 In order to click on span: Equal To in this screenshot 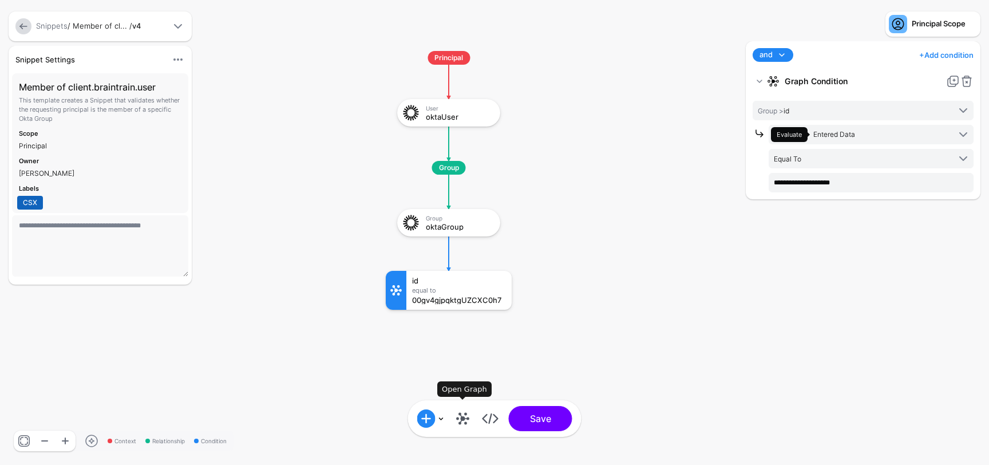, I will do `click(787, 158)`.